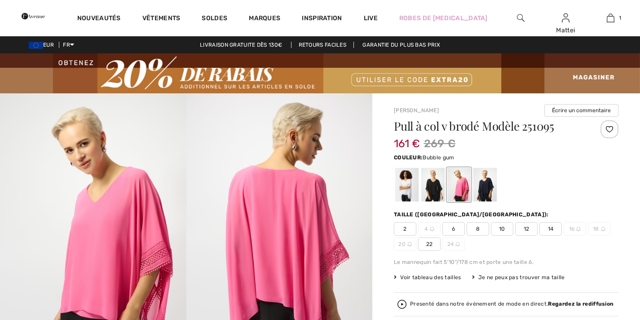 This screenshot has width=640, height=320. What do you see at coordinates (241, 45) in the screenshot?
I see `a: Livraison gratuite dès 130€` at bounding box center [241, 45].